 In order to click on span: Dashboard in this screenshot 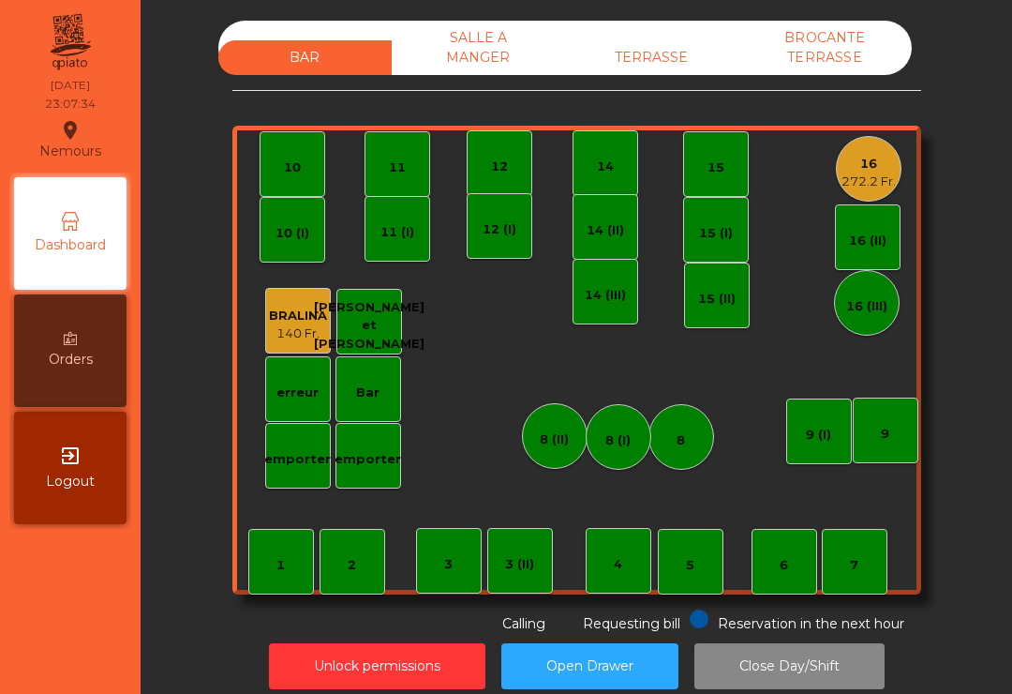, I will do `click(70, 245)`.